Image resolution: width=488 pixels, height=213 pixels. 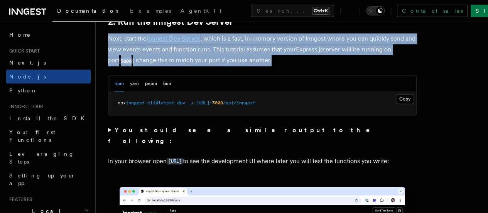 What do you see at coordinates (262, 161) in the screenshot?
I see `p: In your browser open to see the development UI where later you will test the functions you write:` at bounding box center [262, 161].